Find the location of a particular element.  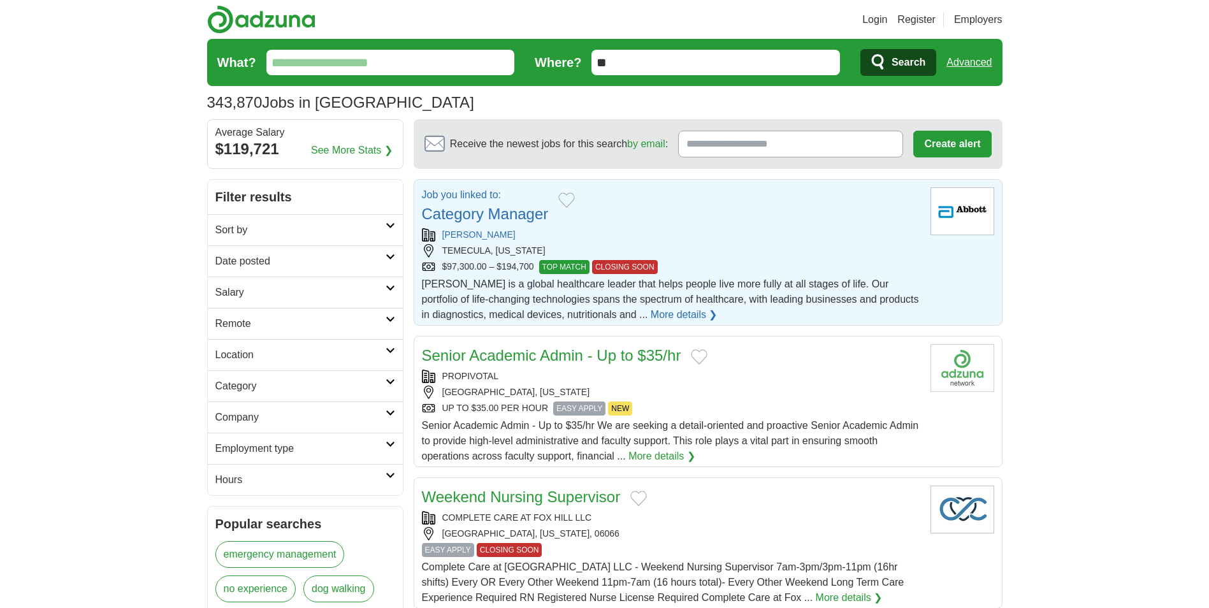

a: Employment type is located at coordinates (305, 448).